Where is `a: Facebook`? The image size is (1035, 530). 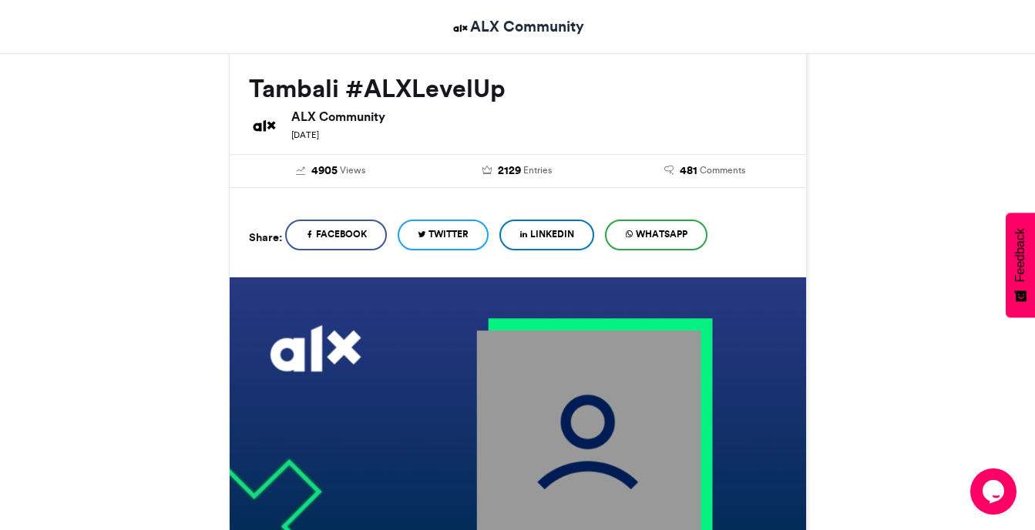
a: Facebook is located at coordinates (336, 235).